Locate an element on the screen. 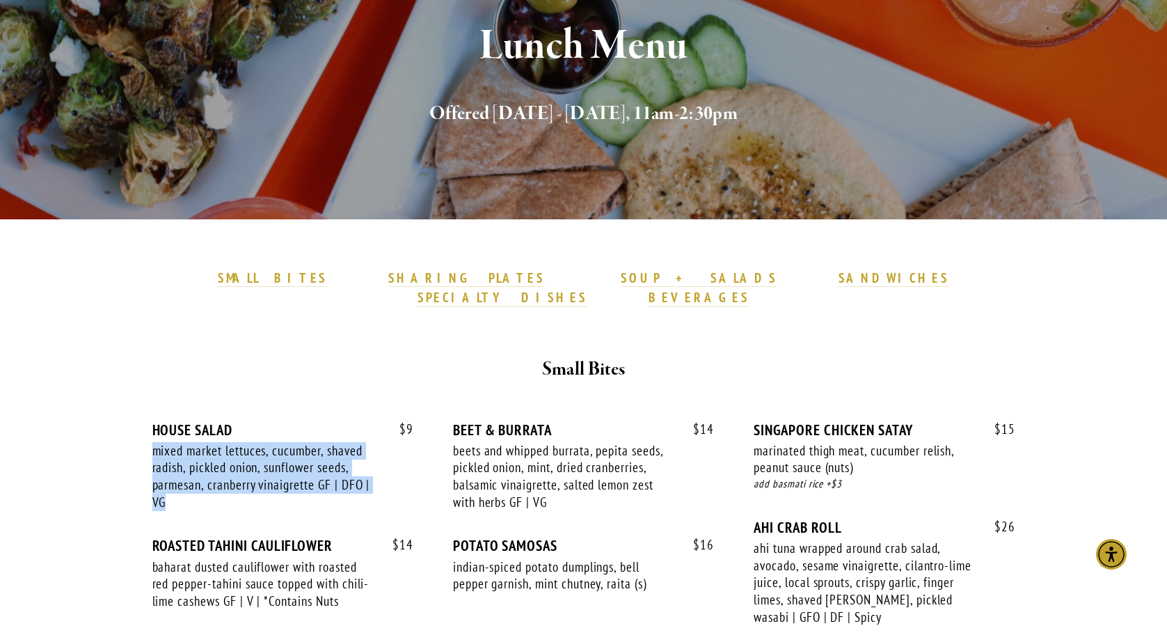  div: indian-spiced potato dumplings, bell pepper garnish, mint chutney, raita (s) is located at coordinates (564, 575).